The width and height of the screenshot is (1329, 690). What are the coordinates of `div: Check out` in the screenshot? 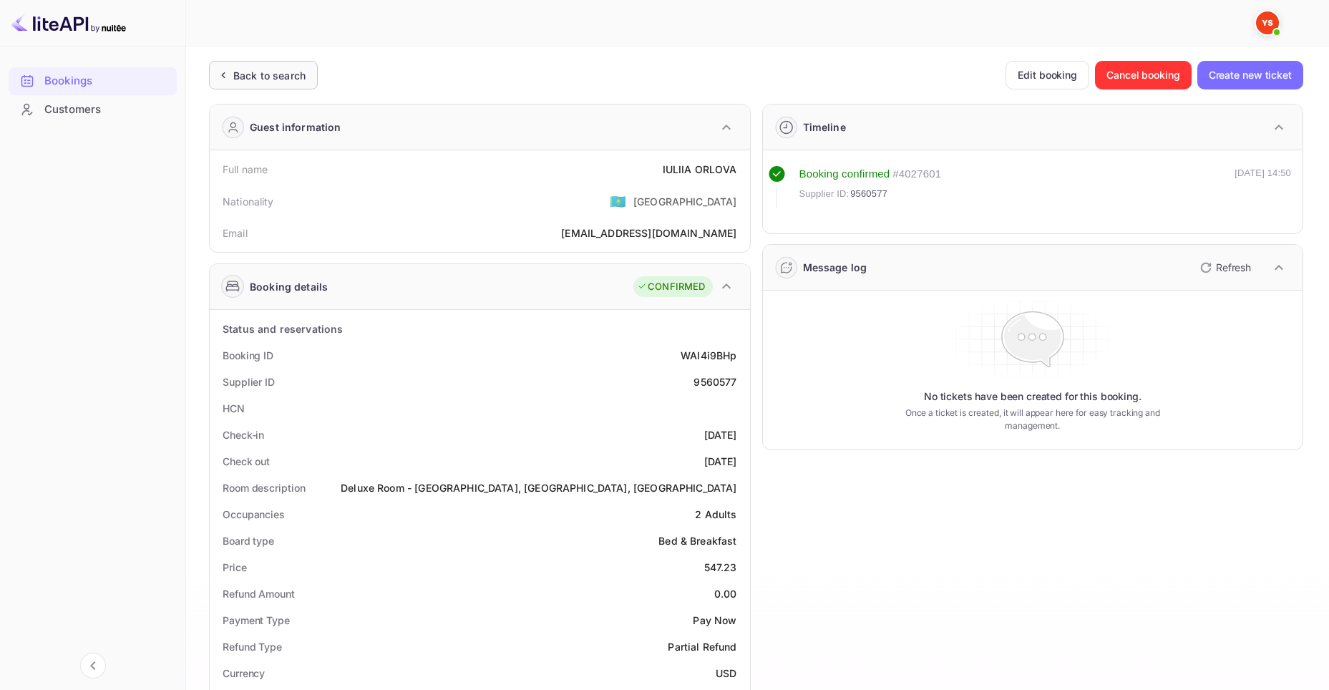 It's located at (246, 461).